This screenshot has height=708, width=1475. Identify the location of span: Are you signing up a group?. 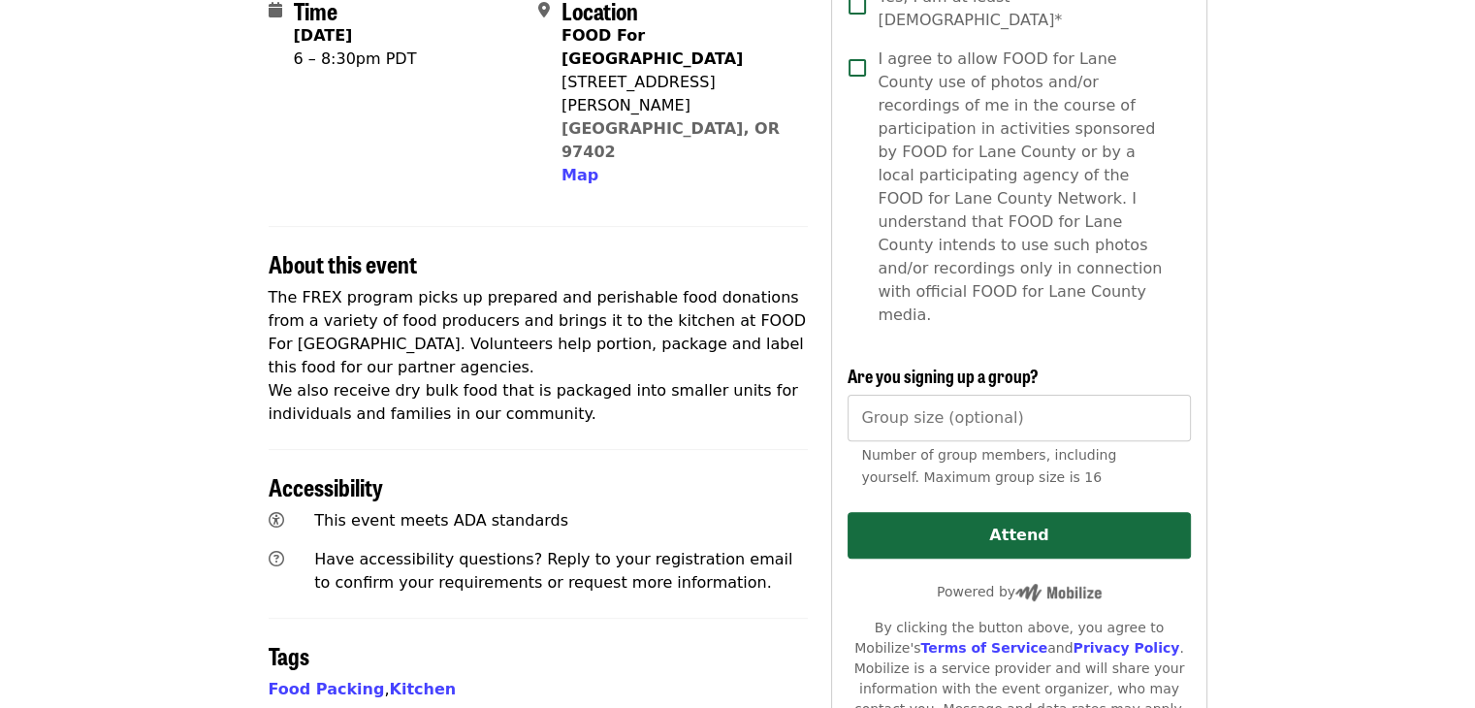
(942, 375).